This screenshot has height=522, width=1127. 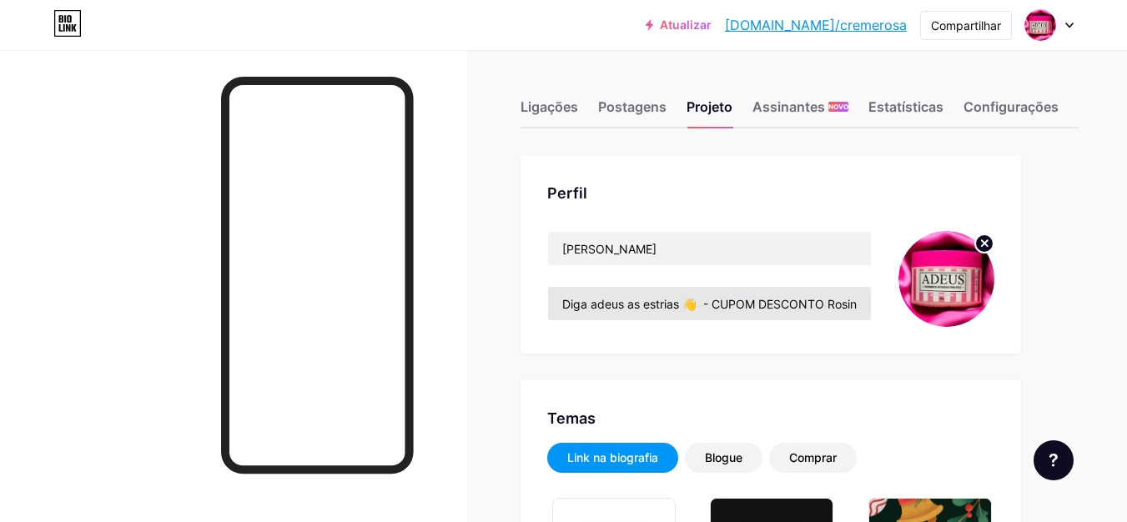 What do you see at coordinates (549, 107) in the screenshot?
I see `font: Ligações` at bounding box center [549, 107].